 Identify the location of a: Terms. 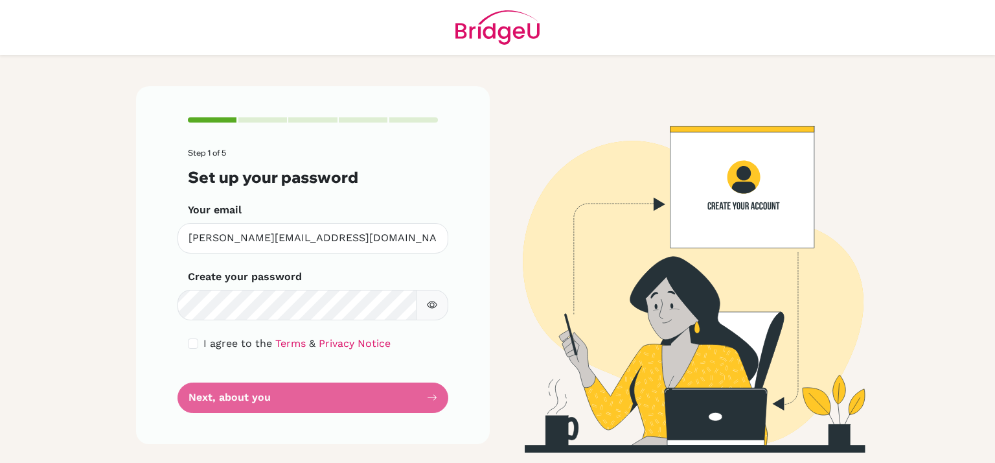
(290, 343).